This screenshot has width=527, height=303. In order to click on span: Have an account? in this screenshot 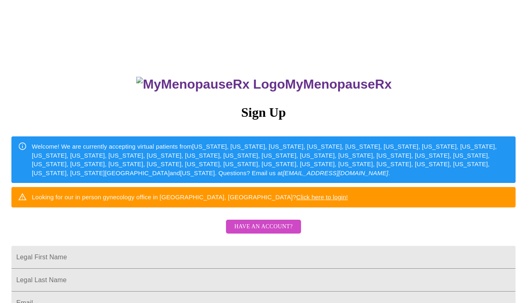, I will do `click(263, 226)`.